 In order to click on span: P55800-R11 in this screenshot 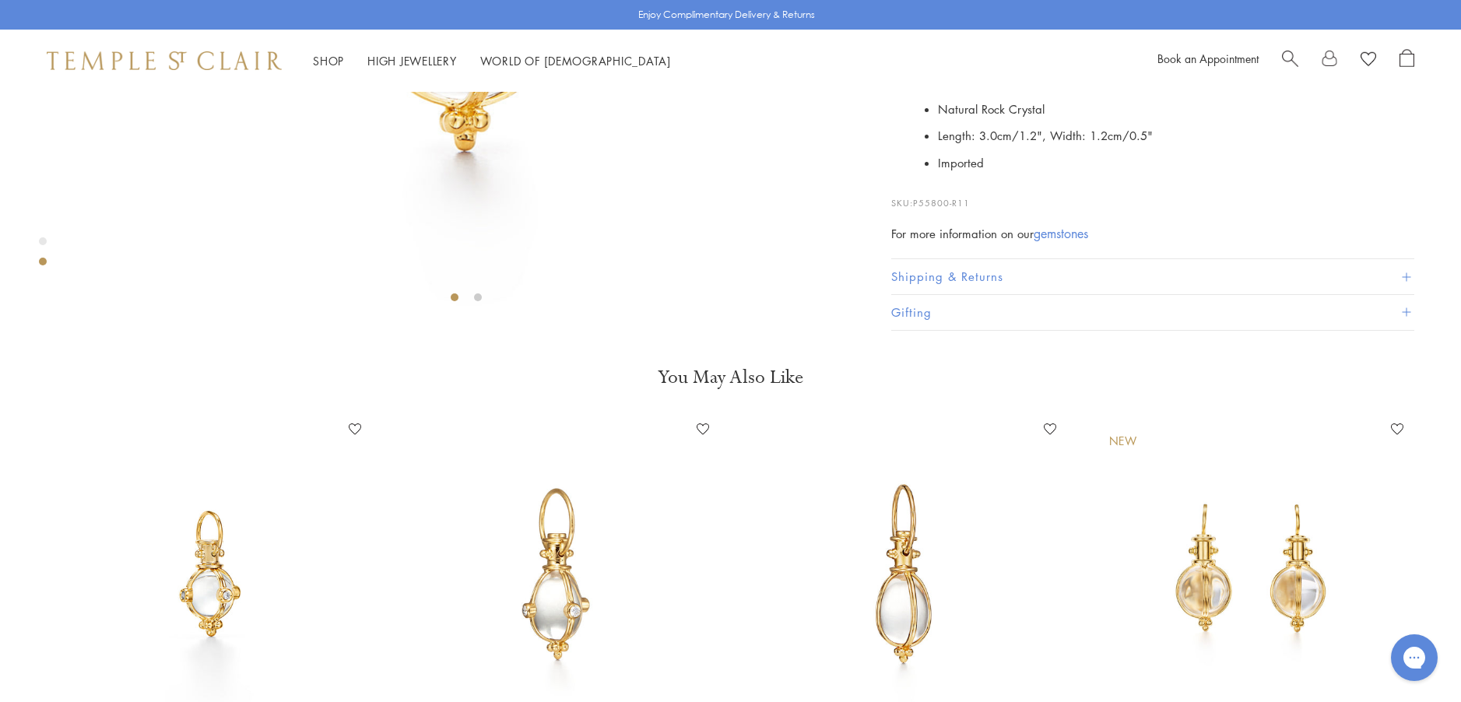, I will do `click(941, 202)`.